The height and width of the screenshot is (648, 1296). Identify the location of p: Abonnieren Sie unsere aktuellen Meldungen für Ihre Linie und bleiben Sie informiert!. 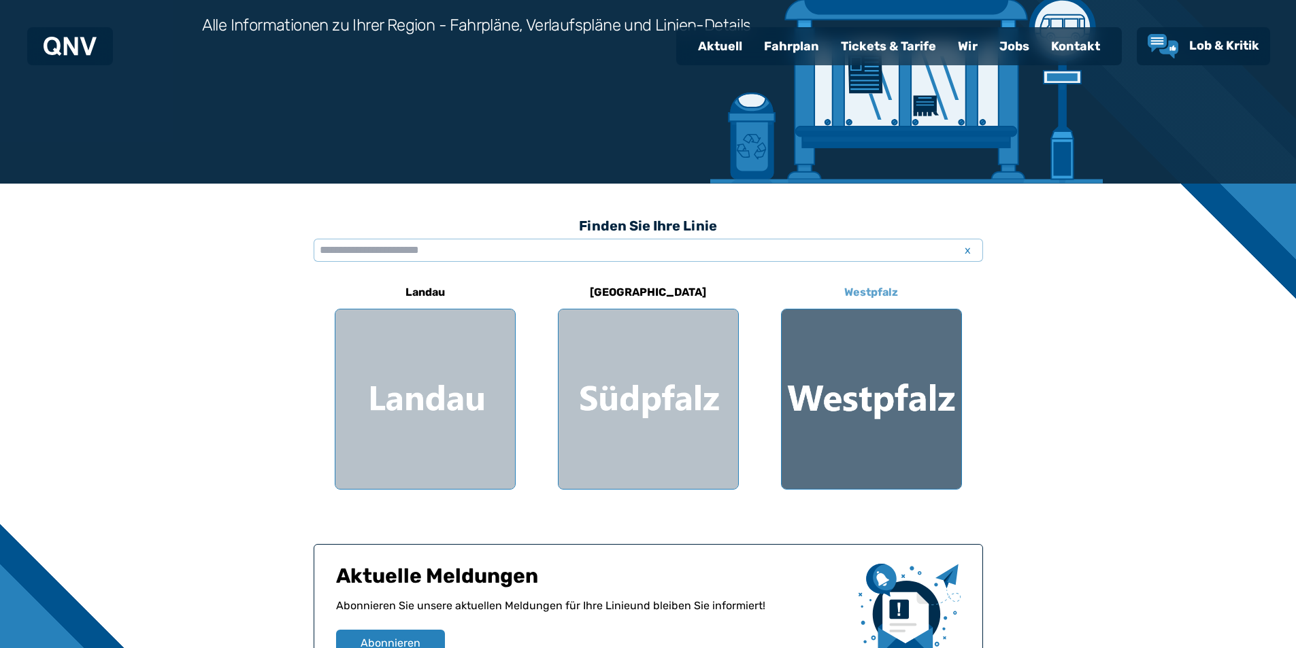
(592, 614).